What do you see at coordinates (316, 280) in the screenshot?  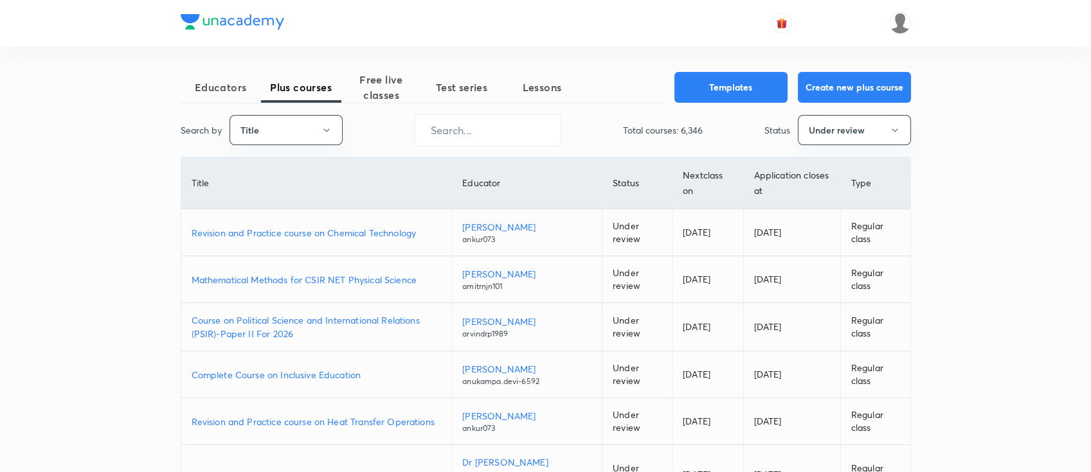 I see `p: Mathematical Methods for CSIR NET Physical Science` at bounding box center [316, 280].